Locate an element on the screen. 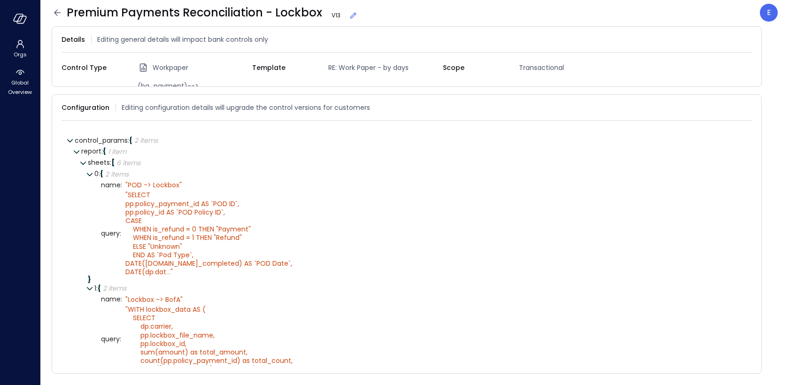 Image resolution: width=789 pixels, height=385 pixels. span: Editing configuration details will upgrade the control versions for customers is located at coordinates (246, 108).